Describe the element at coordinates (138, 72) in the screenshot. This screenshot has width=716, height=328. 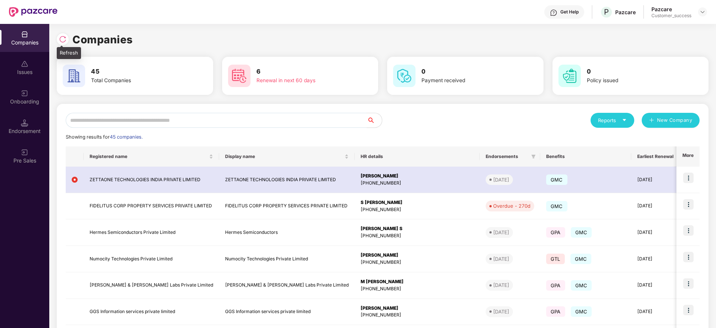
I see `h3: 45` at that location.